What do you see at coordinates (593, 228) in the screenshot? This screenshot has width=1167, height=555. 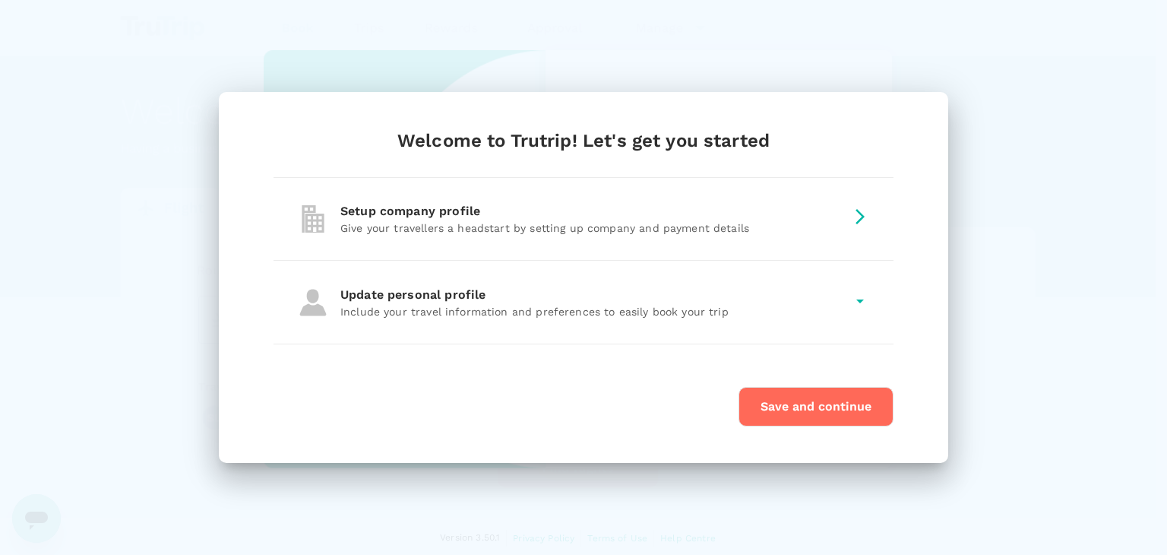 I see `p: Give your travellers a headstart by setting up company and payment details` at bounding box center [593, 228].